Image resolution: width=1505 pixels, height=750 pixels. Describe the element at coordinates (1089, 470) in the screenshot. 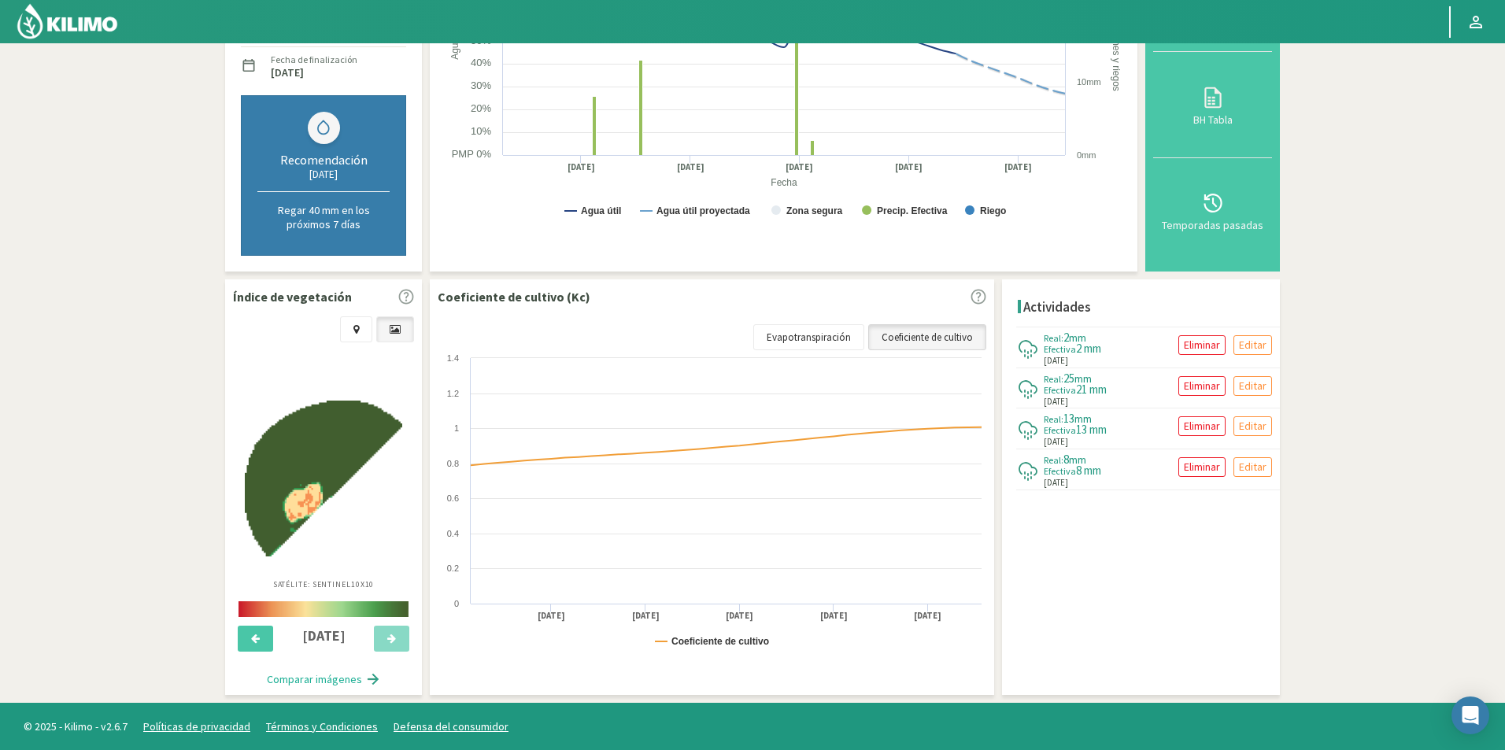

I see `span: 8 mm` at that location.